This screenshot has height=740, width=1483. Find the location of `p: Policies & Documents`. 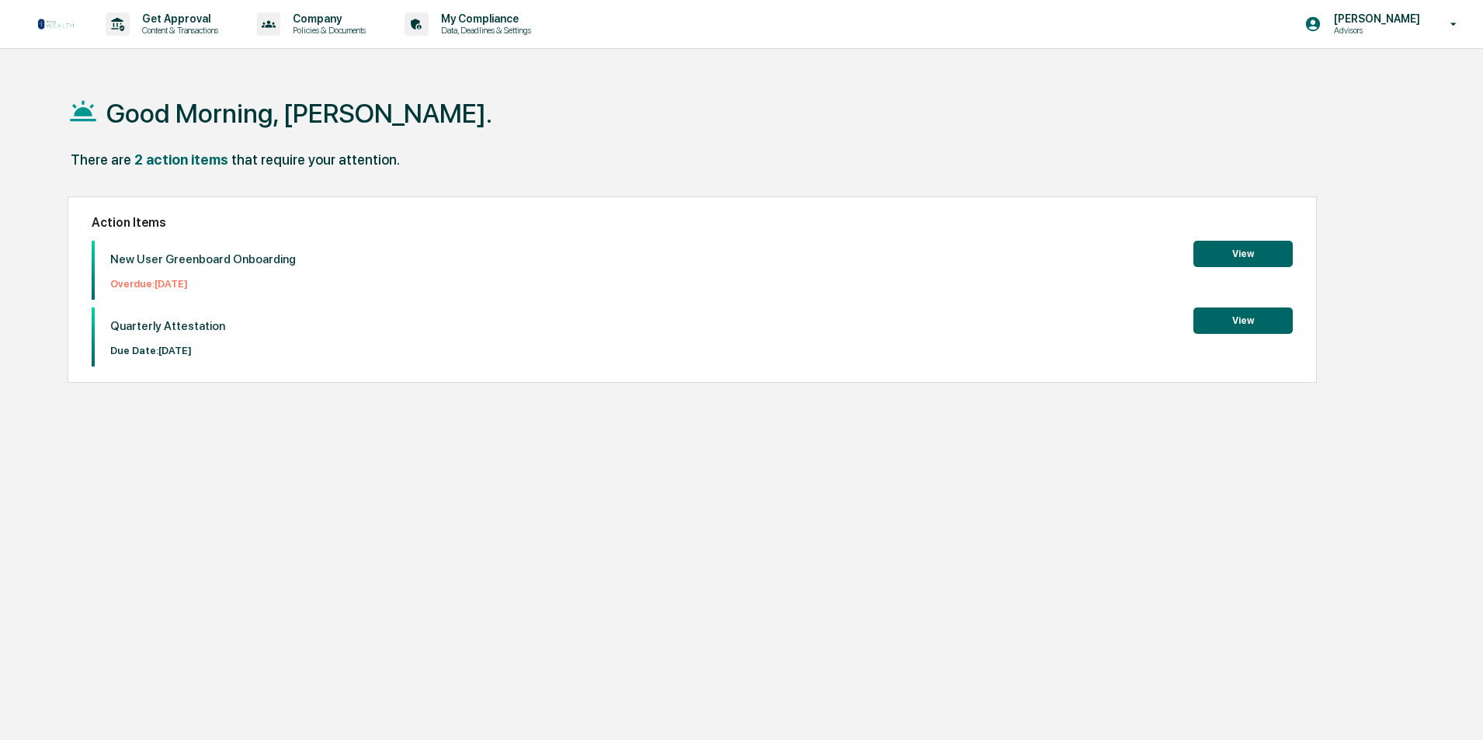

p: Policies & Documents is located at coordinates (327, 30).